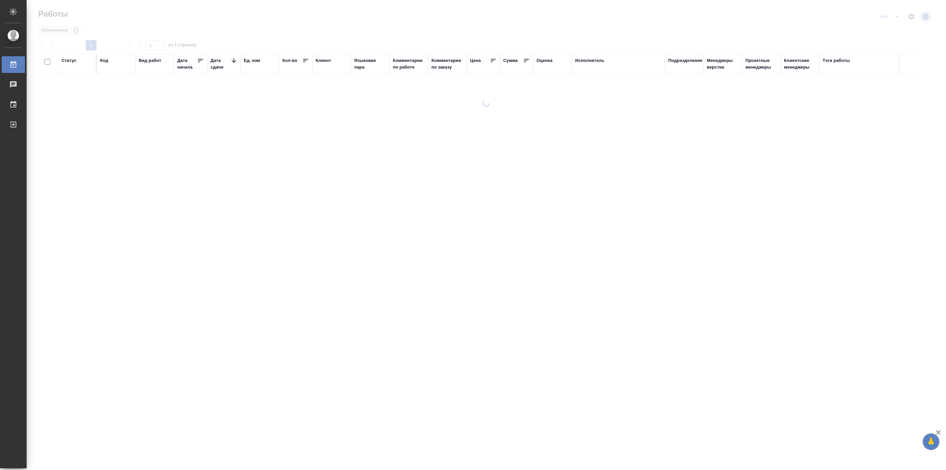  I want to click on div: Исполнитель, so click(590, 61).